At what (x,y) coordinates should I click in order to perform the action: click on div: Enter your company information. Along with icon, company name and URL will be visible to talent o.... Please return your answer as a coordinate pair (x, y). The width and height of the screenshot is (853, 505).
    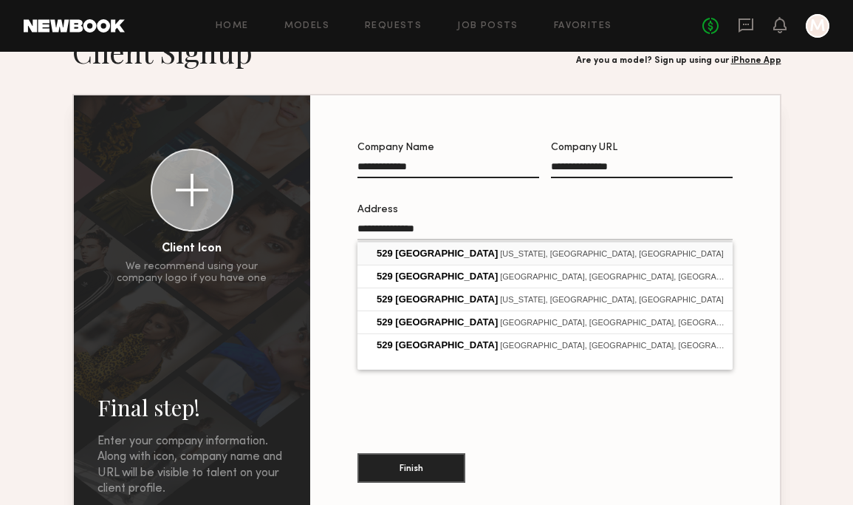
    Looking at the image, I should click on (192, 465).